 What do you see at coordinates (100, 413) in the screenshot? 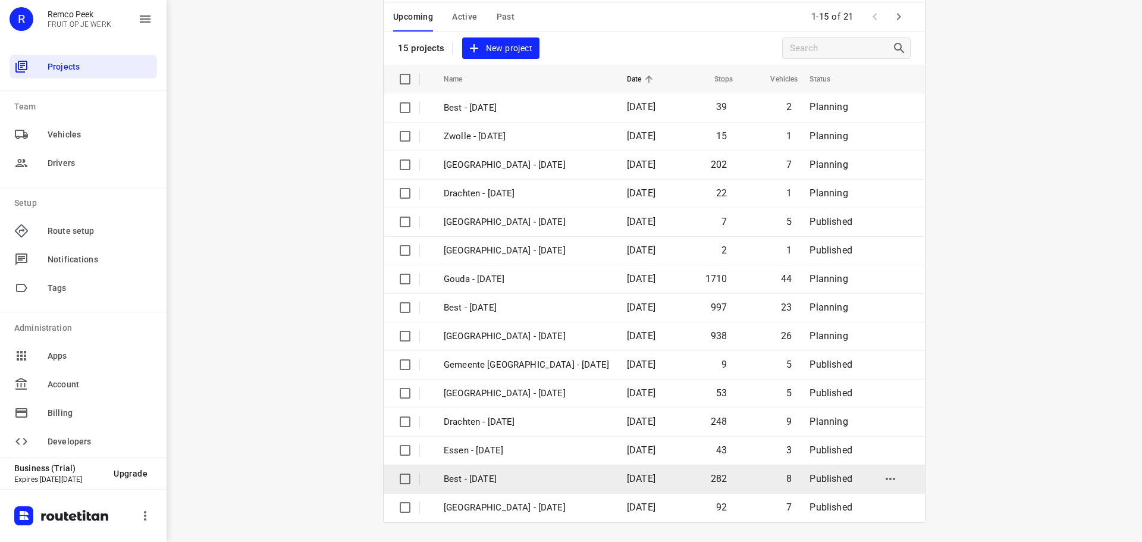
I see `span: Billing` at bounding box center [100, 413].